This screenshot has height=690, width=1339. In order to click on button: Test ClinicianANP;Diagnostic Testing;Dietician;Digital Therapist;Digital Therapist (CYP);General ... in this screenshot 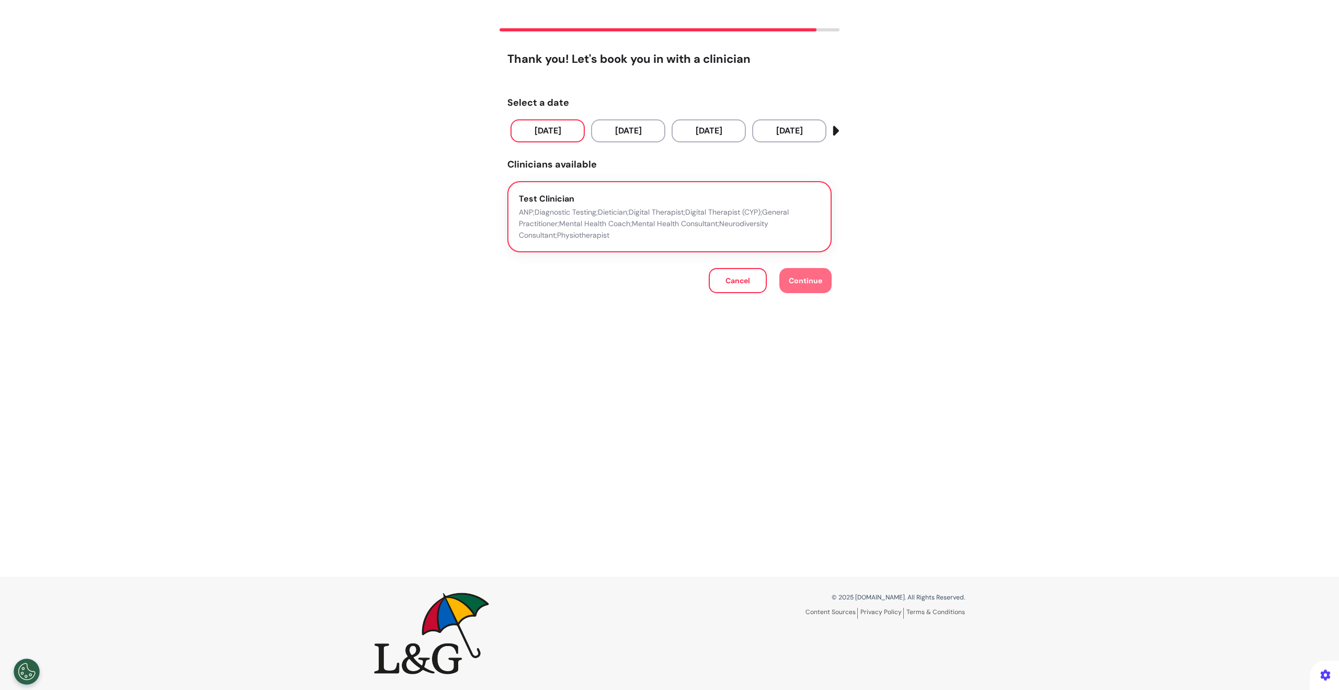, I will do `click(670, 217)`.